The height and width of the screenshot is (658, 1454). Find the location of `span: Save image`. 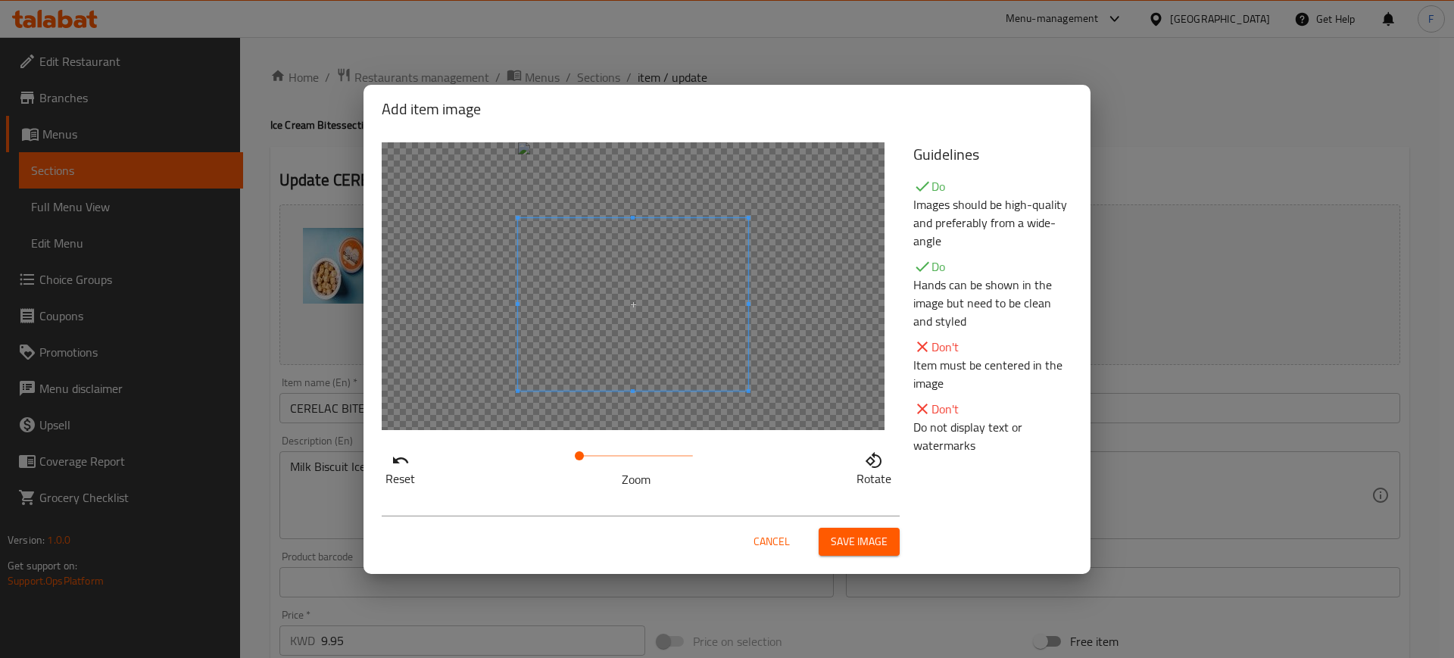

span: Save image is located at coordinates (859, 541).